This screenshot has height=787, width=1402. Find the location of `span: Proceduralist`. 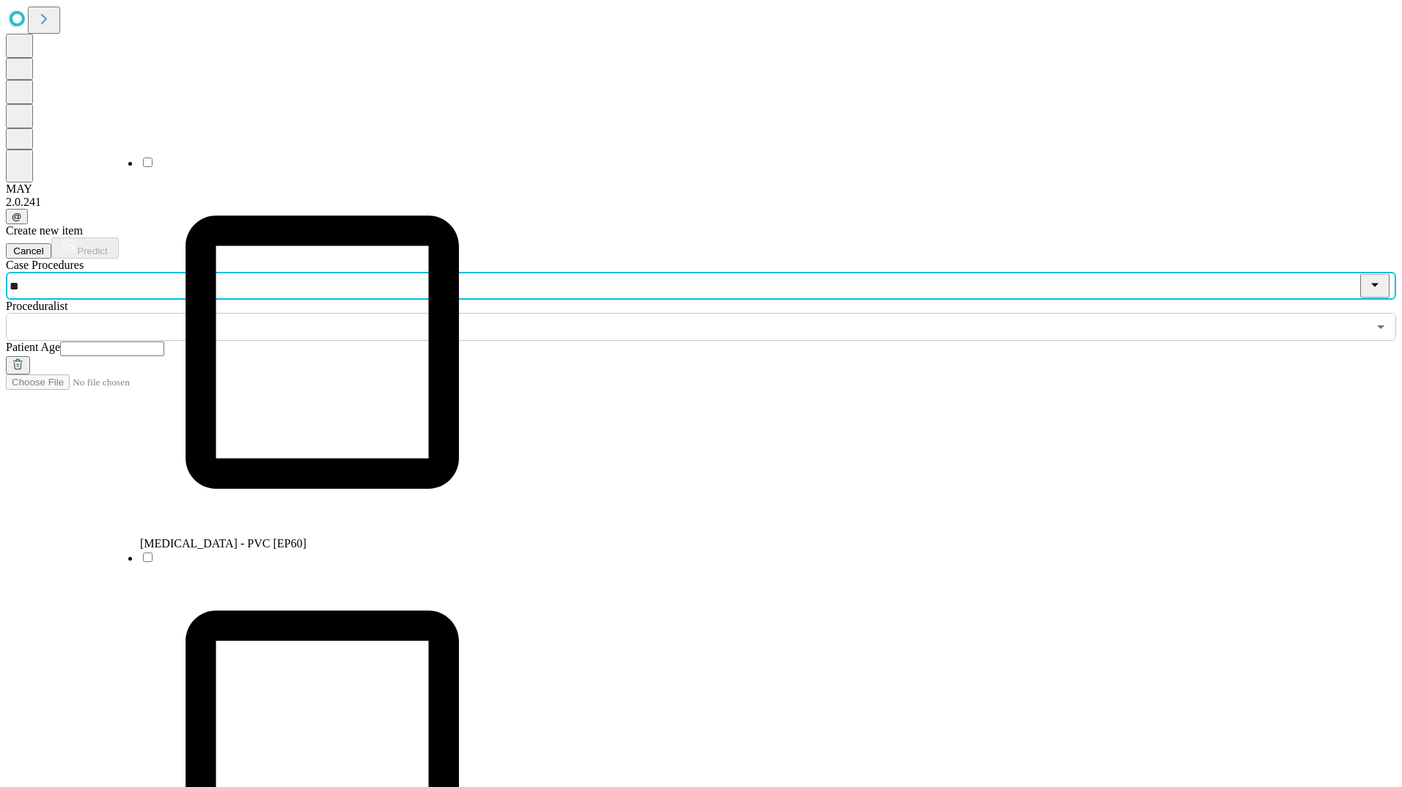

span: Proceduralist is located at coordinates (37, 306).